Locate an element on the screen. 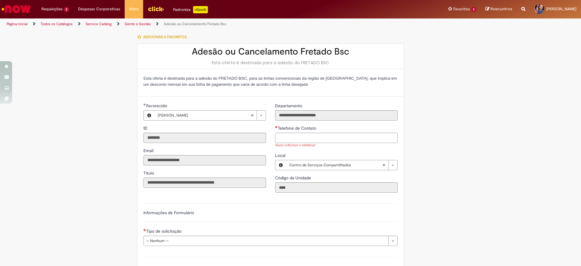 This screenshot has width=581, height=266. span: Tipo de solicitação is located at coordinates (164, 231).